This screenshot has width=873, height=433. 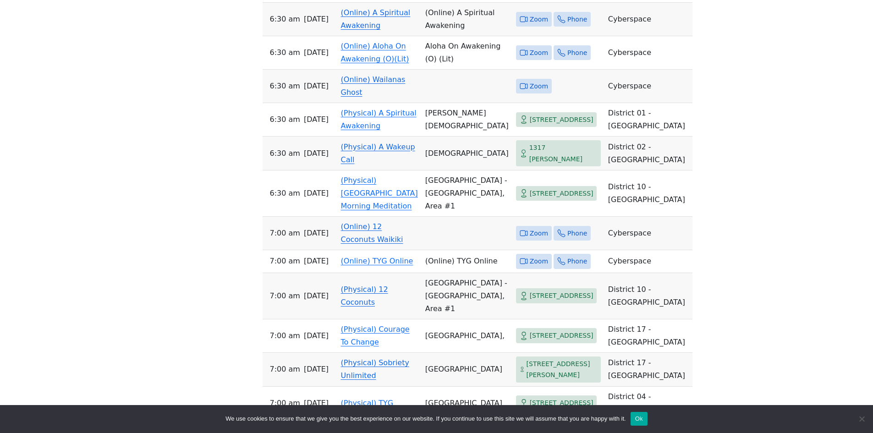 I want to click on td: District 04 - Windward, so click(x=649, y=403).